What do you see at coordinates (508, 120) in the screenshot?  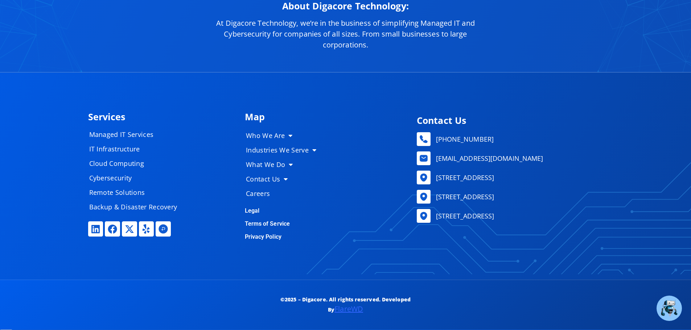 I see `h4: Contact Us` at bounding box center [508, 120].